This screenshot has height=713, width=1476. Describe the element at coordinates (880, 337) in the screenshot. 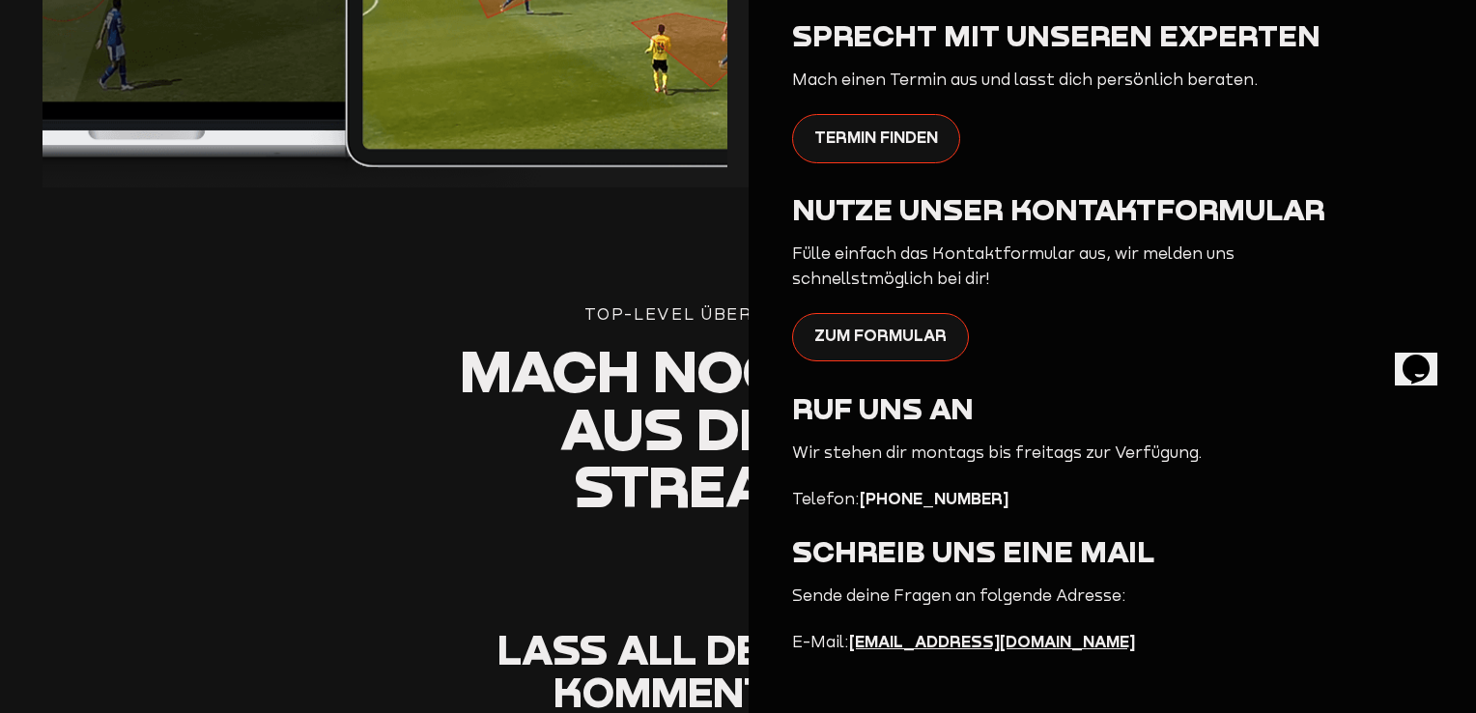

I see `a: Zum Formular` at that location.